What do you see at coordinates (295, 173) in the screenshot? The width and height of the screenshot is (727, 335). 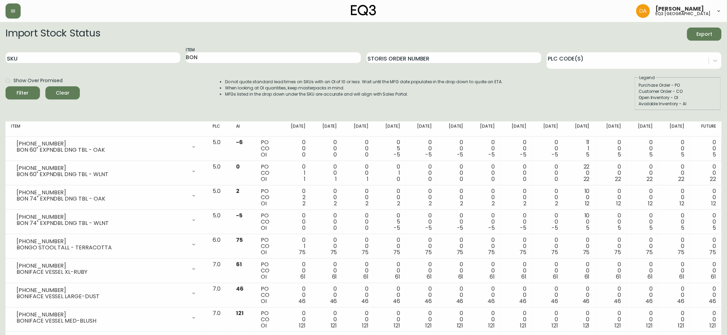 I see `div: 0 1` at bounding box center [295, 173].